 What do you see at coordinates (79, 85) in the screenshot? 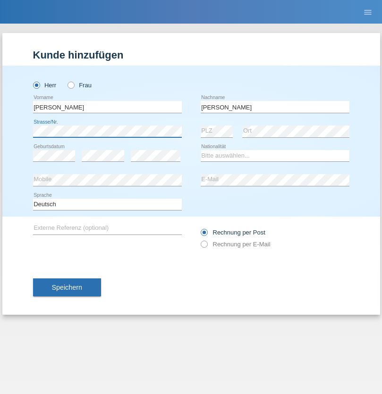
I see `label: Frau` at bounding box center [79, 85].